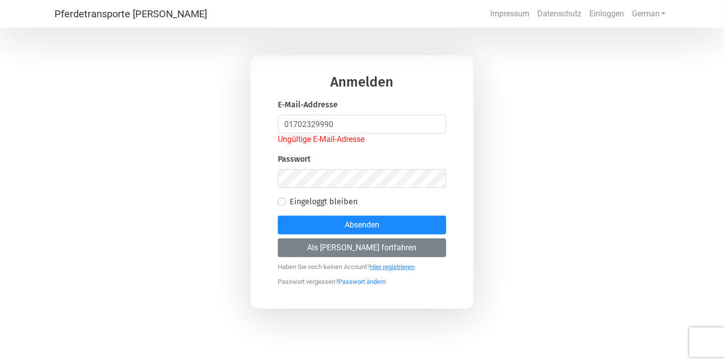  Describe the element at coordinates (294, 159) in the screenshot. I see `label: Passwort` at that location.